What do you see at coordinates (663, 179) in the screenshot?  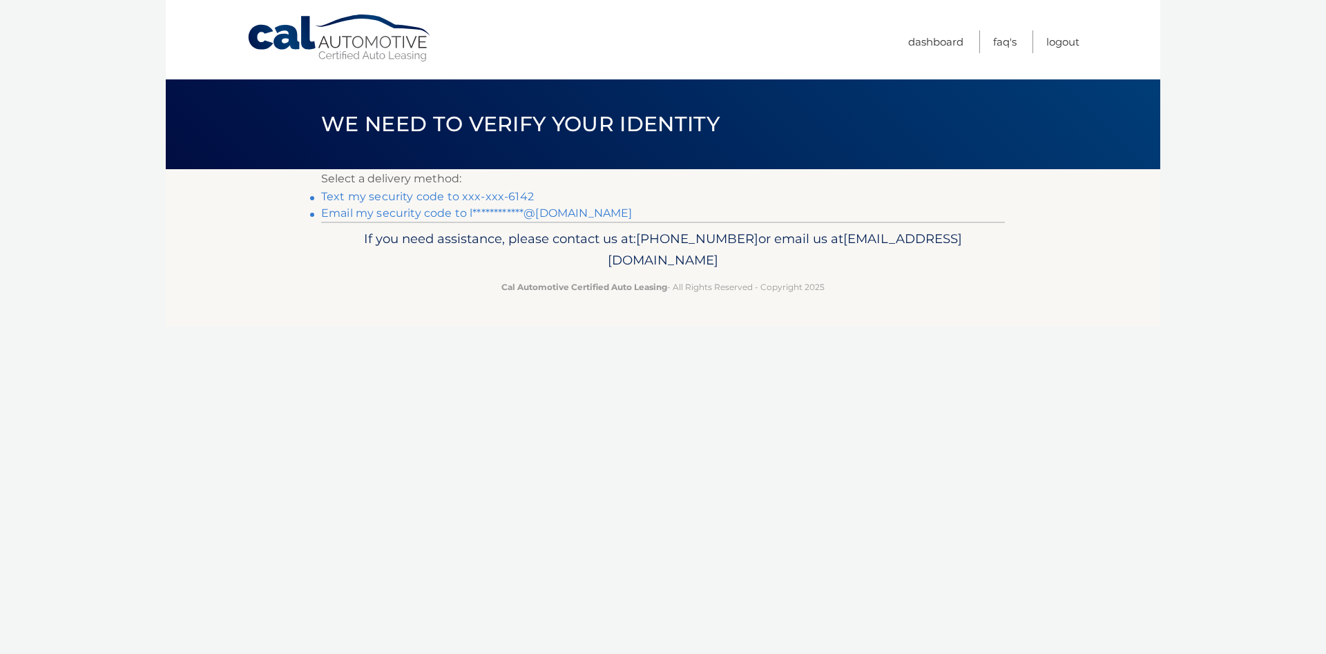 I see `p: Select a delivery method:` at bounding box center [663, 179].